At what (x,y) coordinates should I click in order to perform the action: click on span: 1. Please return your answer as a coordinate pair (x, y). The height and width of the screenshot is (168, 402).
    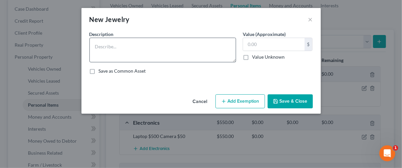
    Looking at the image, I should click on (396, 148).